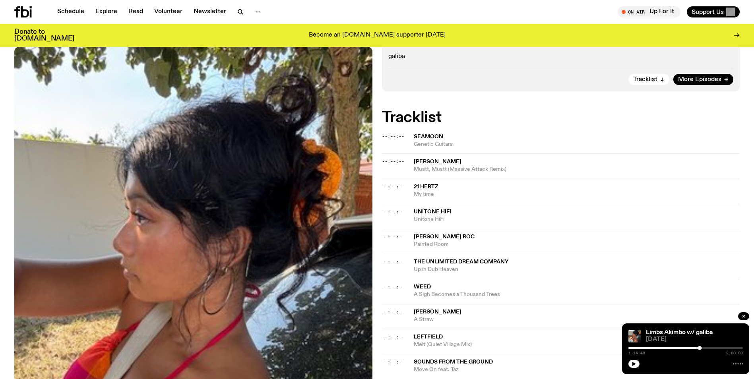 Image resolution: width=754 pixels, height=379 pixels. What do you see at coordinates (649, 80) in the screenshot?
I see `button: Tracklist` at bounding box center [649, 80].